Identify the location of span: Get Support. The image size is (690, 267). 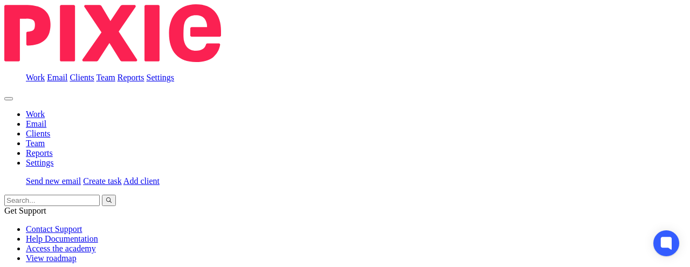
(25, 210).